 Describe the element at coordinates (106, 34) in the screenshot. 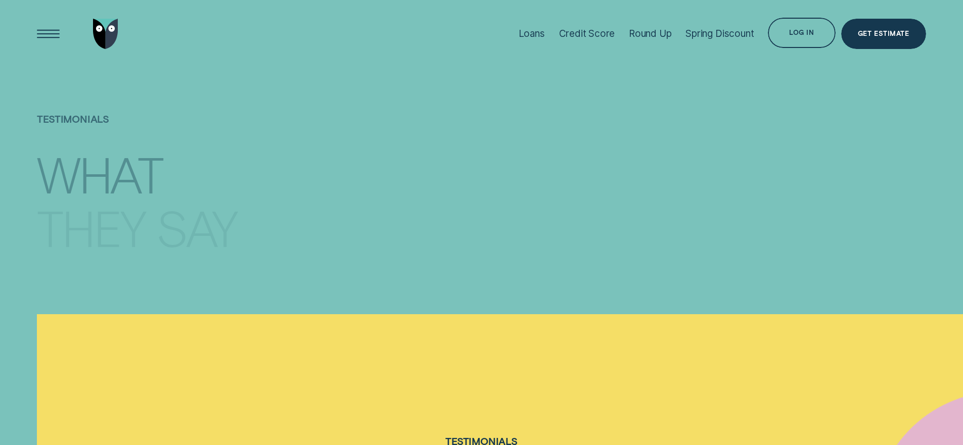

I see `img: Wisr` at that location.